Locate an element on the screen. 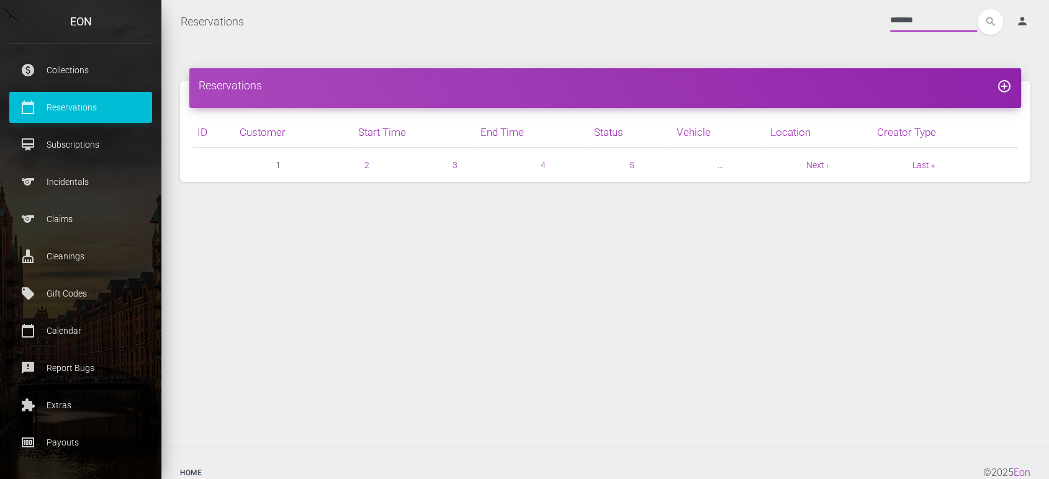  a: sports Claims is located at coordinates (81, 219).